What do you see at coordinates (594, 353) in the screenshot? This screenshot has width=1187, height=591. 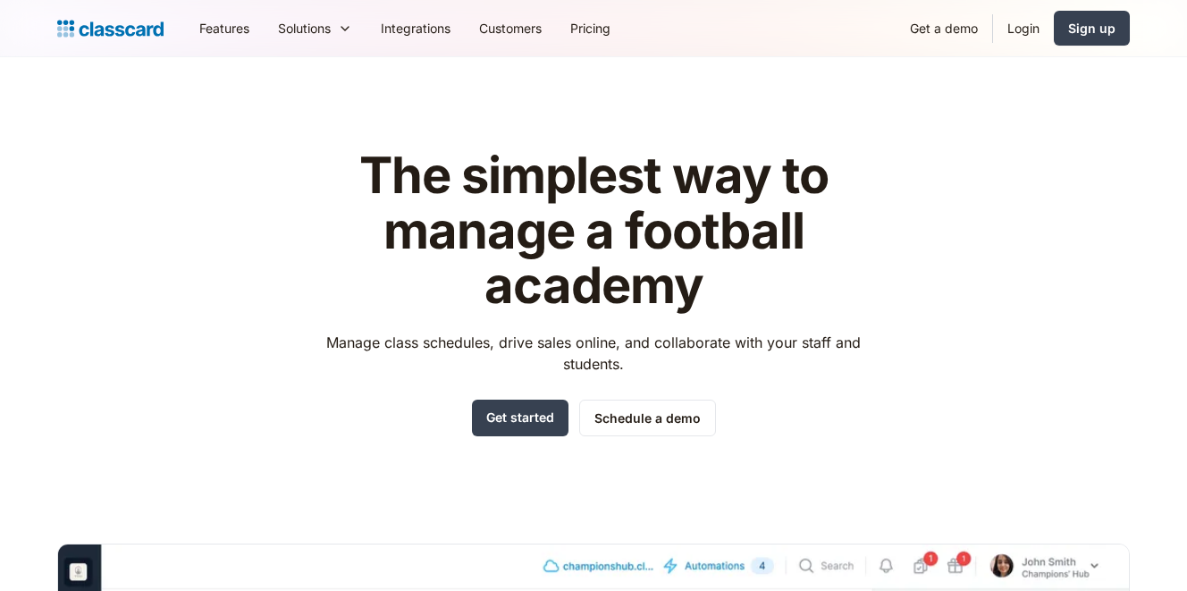 I see `p: Manage class schedules, drive sales online, and collaborate with your staff and students.` at bounding box center [594, 353].